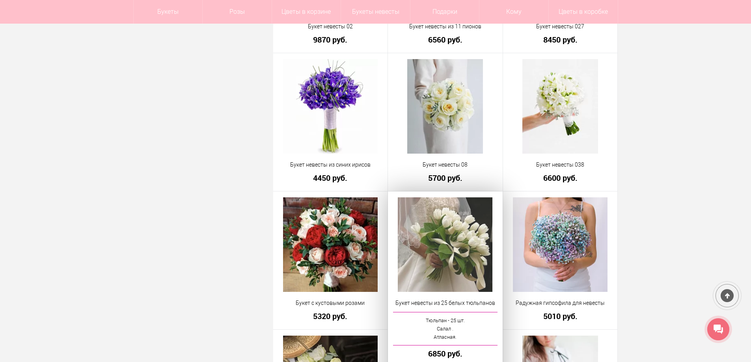 The width and height of the screenshot is (751, 362). What do you see at coordinates (560, 106) in the screenshot?
I see `img: Букет невесты 038` at bounding box center [560, 106].